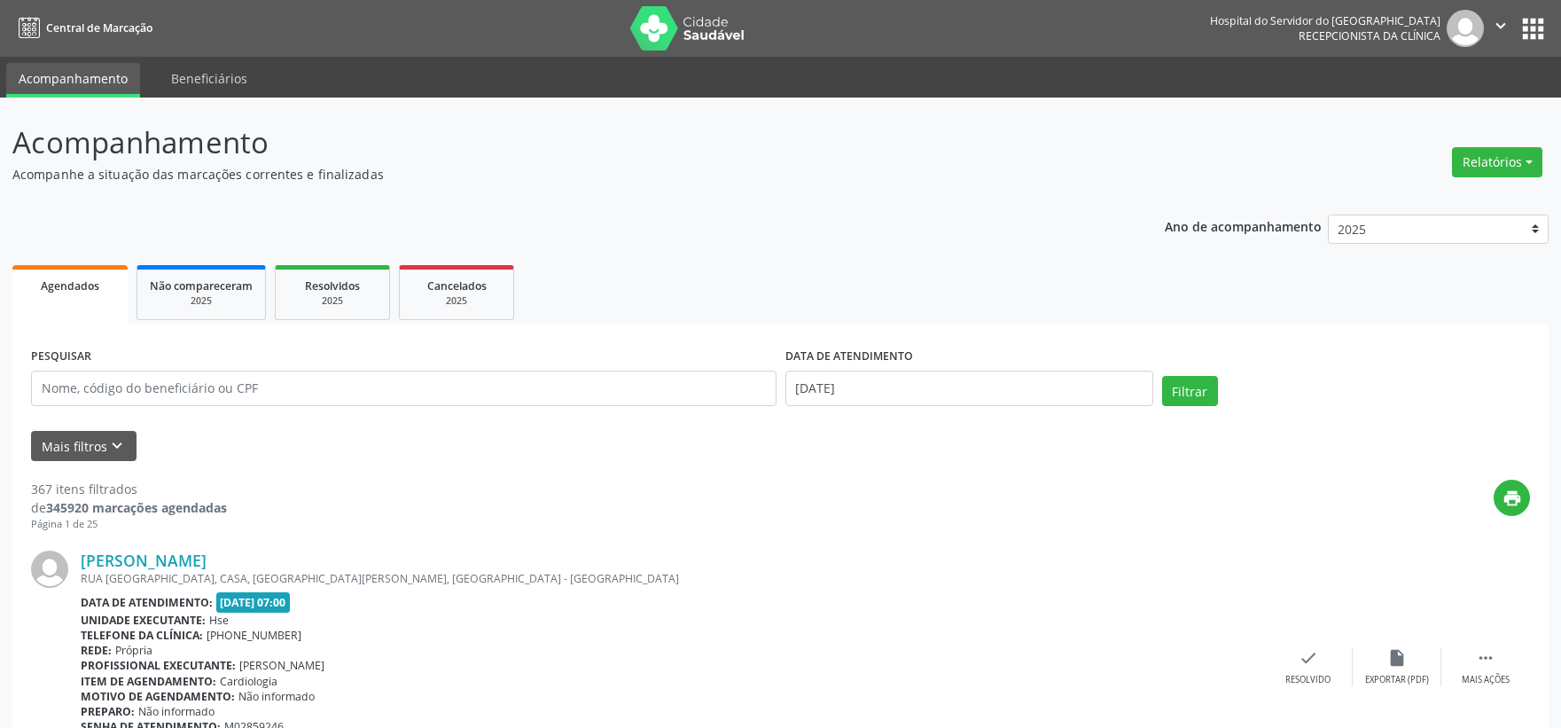 The image size is (1561, 728). I want to click on i: insert_drive_file, so click(1397, 658).